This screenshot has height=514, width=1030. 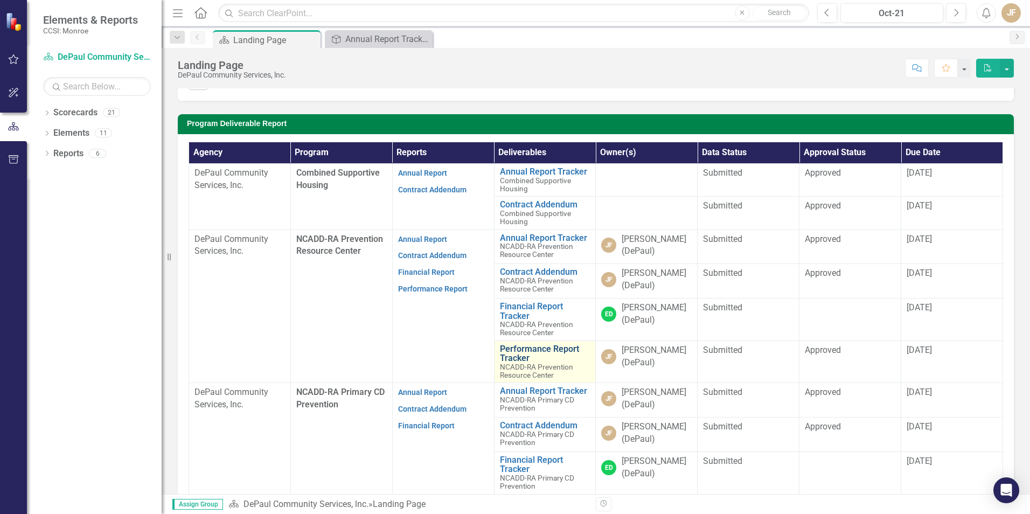 I want to click on a: Performance Report, so click(x=432, y=289).